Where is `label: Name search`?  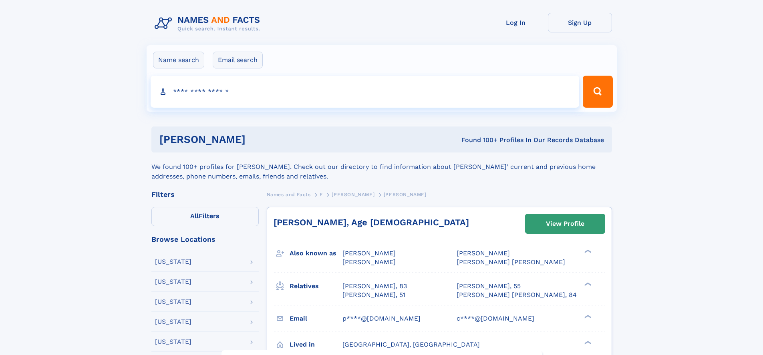
label: Name search is located at coordinates (179, 60).